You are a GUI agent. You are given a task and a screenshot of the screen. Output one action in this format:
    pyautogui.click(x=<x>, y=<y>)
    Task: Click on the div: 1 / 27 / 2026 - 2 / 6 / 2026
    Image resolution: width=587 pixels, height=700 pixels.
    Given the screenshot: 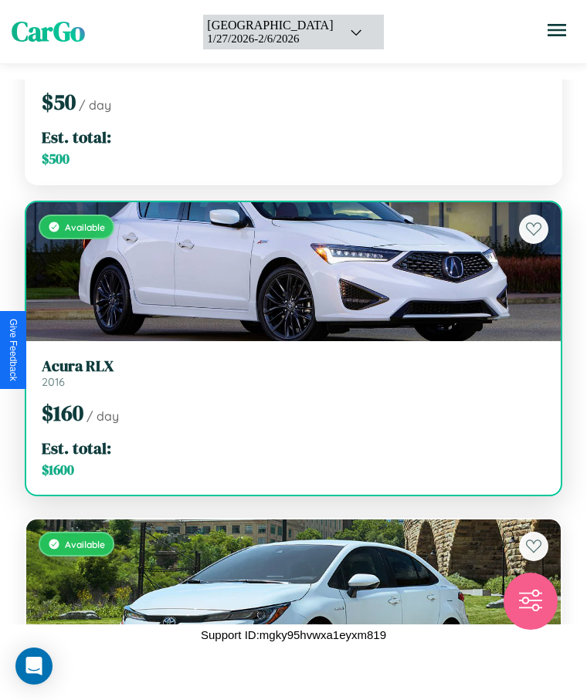 What is the action you would take?
    pyautogui.click(x=270, y=39)
    